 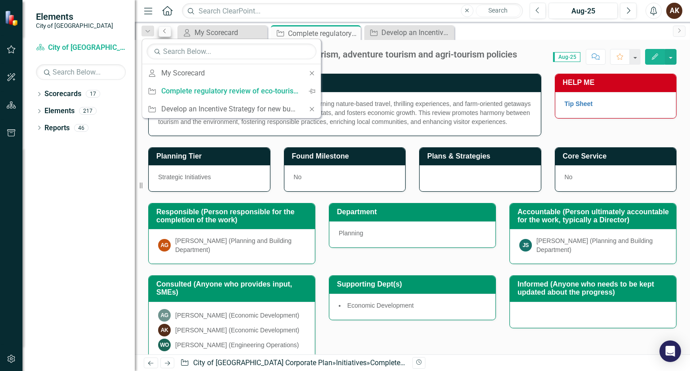 What do you see at coordinates (498, 10) in the screenshot?
I see `span: Search` at bounding box center [498, 10].